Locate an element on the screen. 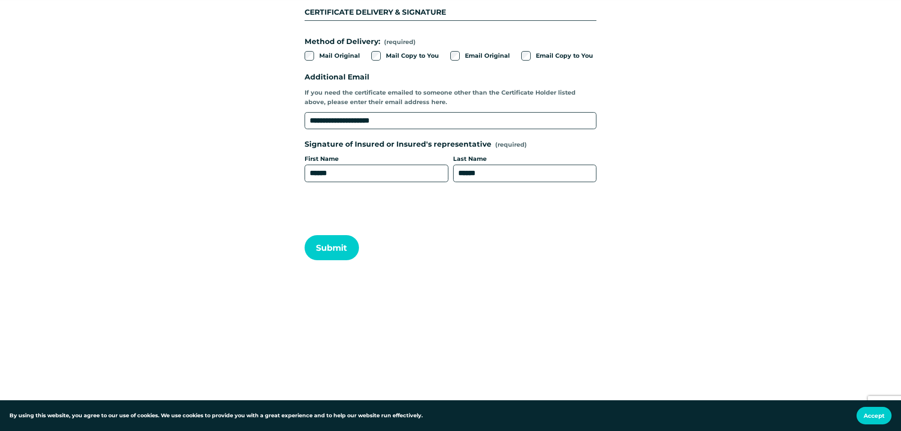 This screenshot has width=901, height=431. span: Accept is located at coordinates (874, 415).